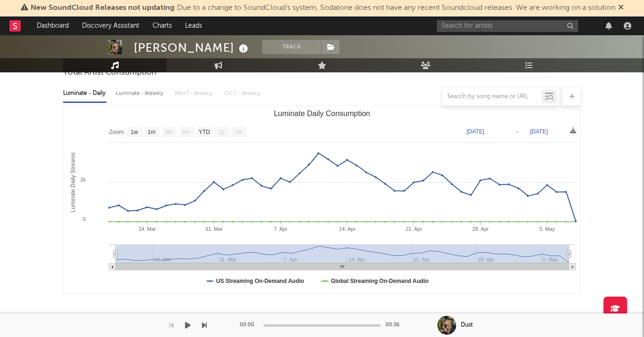 The image size is (644, 337). I want to click on text: 21. Apr, so click(414, 229).